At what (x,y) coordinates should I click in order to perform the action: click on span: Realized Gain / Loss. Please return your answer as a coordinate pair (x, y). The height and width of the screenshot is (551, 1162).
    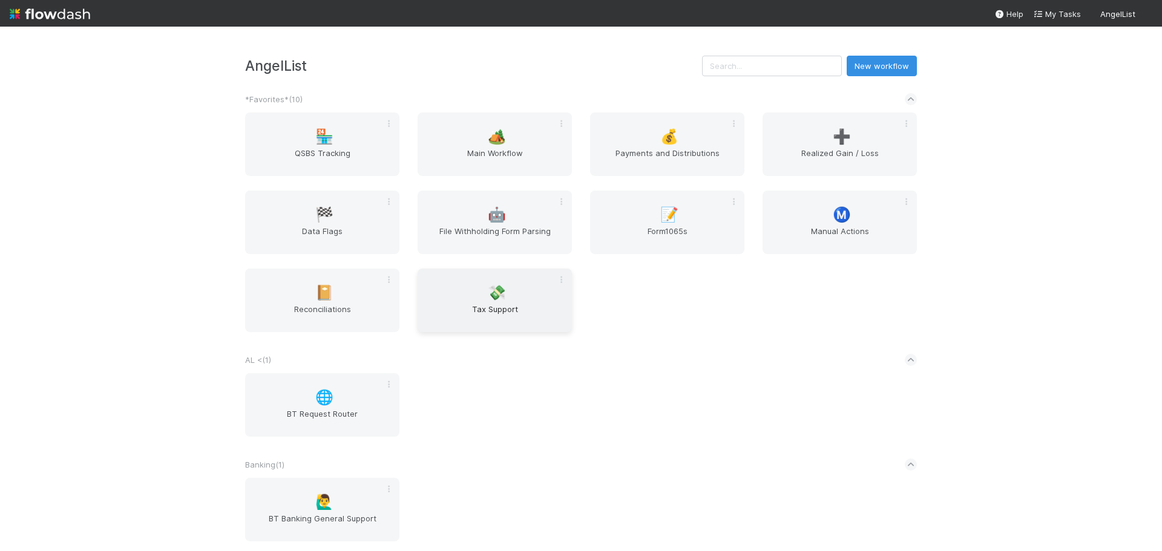
    Looking at the image, I should click on (839, 159).